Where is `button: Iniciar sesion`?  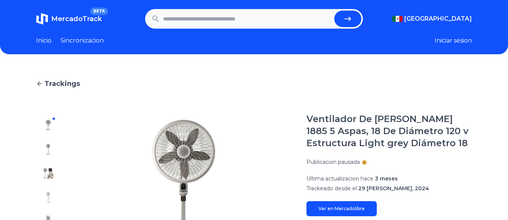
button: Iniciar sesion is located at coordinates (453, 41).